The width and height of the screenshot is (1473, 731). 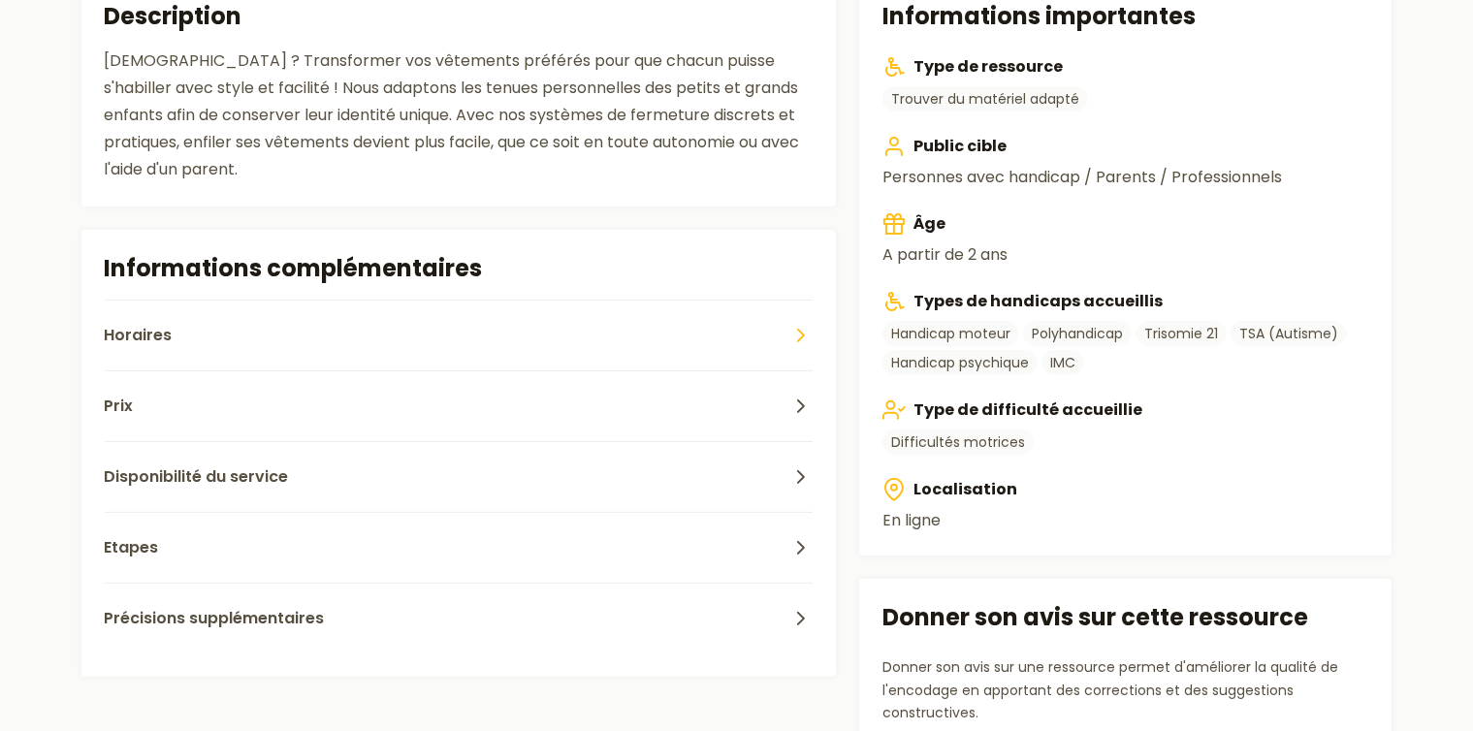 I want to click on h3: Type de ressource, so click(x=1125, y=67).